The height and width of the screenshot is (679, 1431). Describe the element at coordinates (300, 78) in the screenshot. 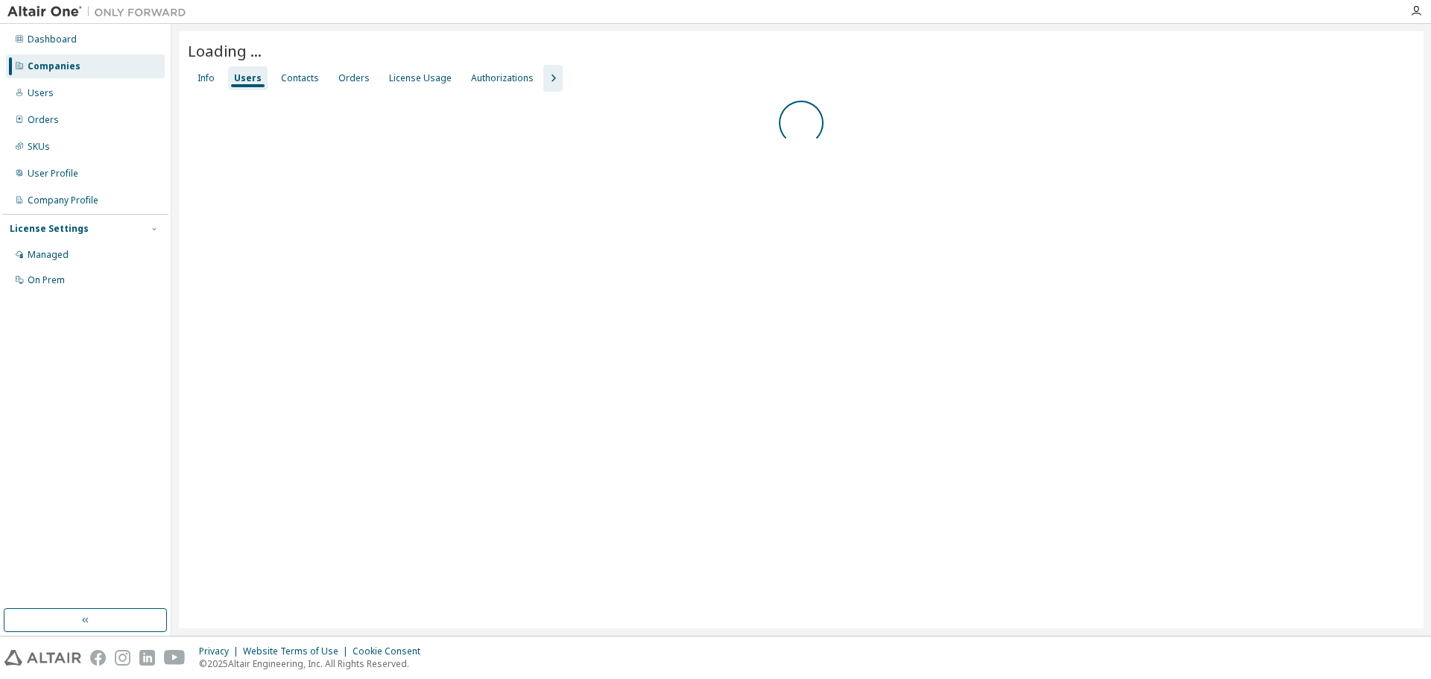

I see `div: Contacts` at that location.